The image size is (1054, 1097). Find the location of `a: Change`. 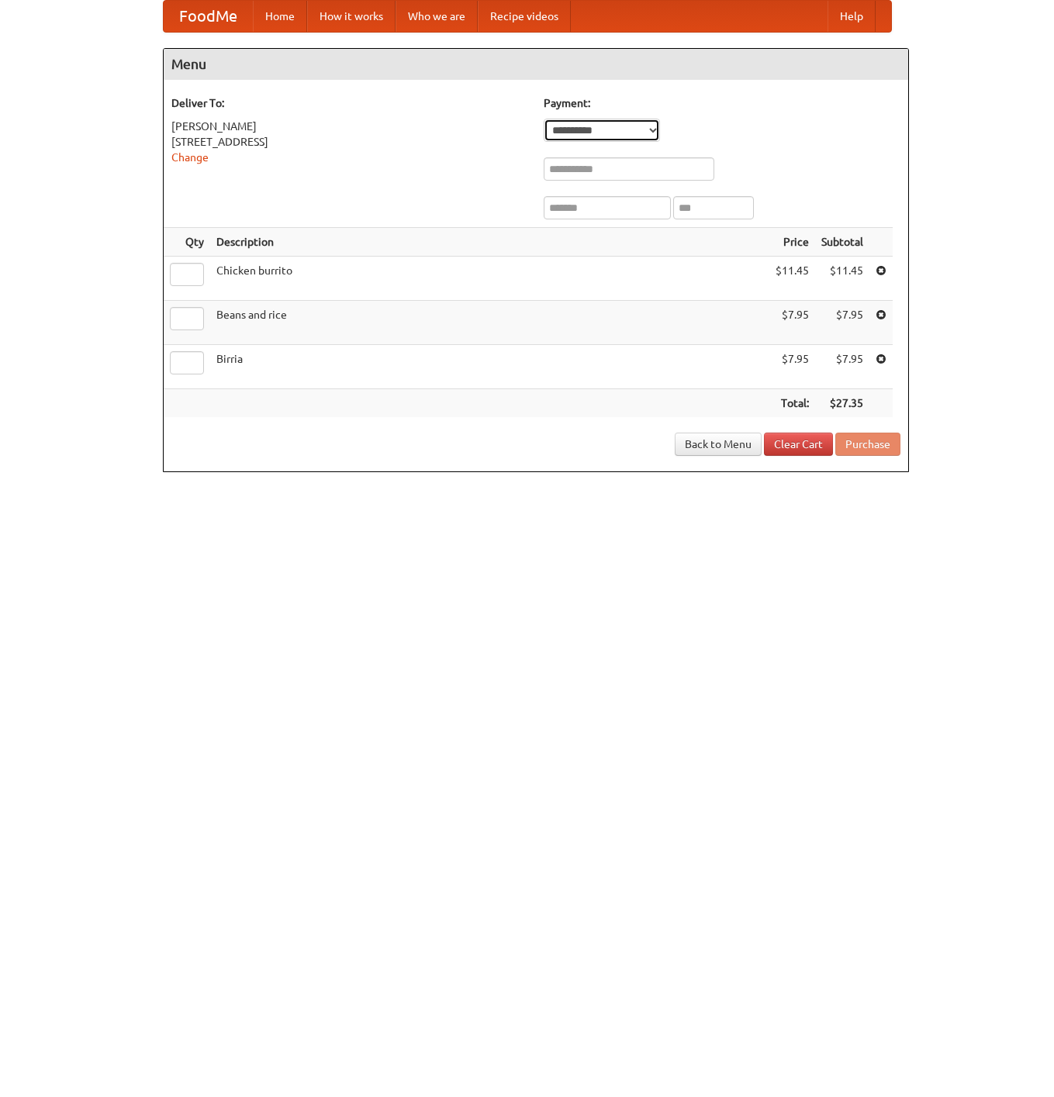

a: Change is located at coordinates (190, 157).